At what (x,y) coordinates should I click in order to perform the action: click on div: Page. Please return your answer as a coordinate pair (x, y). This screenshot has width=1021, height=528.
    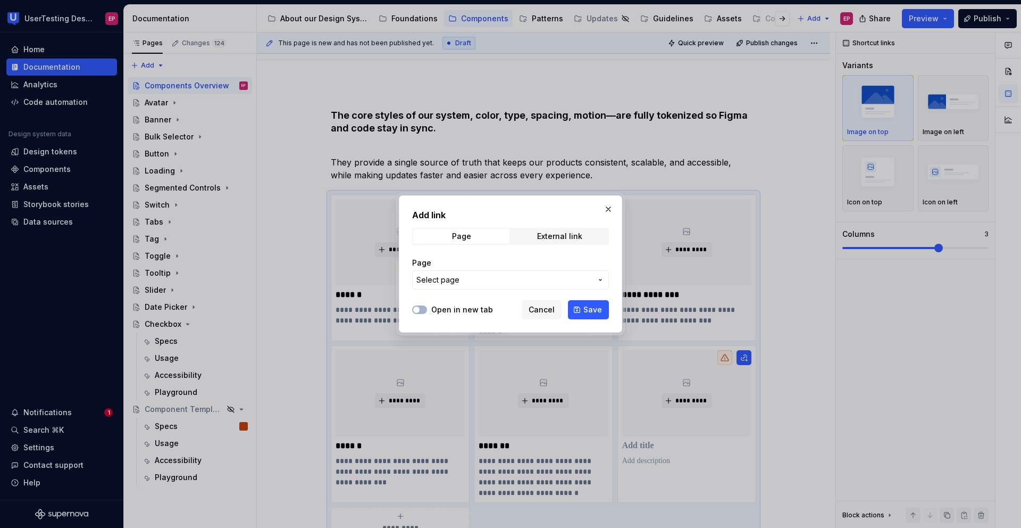
    Looking at the image, I should click on (462, 236).